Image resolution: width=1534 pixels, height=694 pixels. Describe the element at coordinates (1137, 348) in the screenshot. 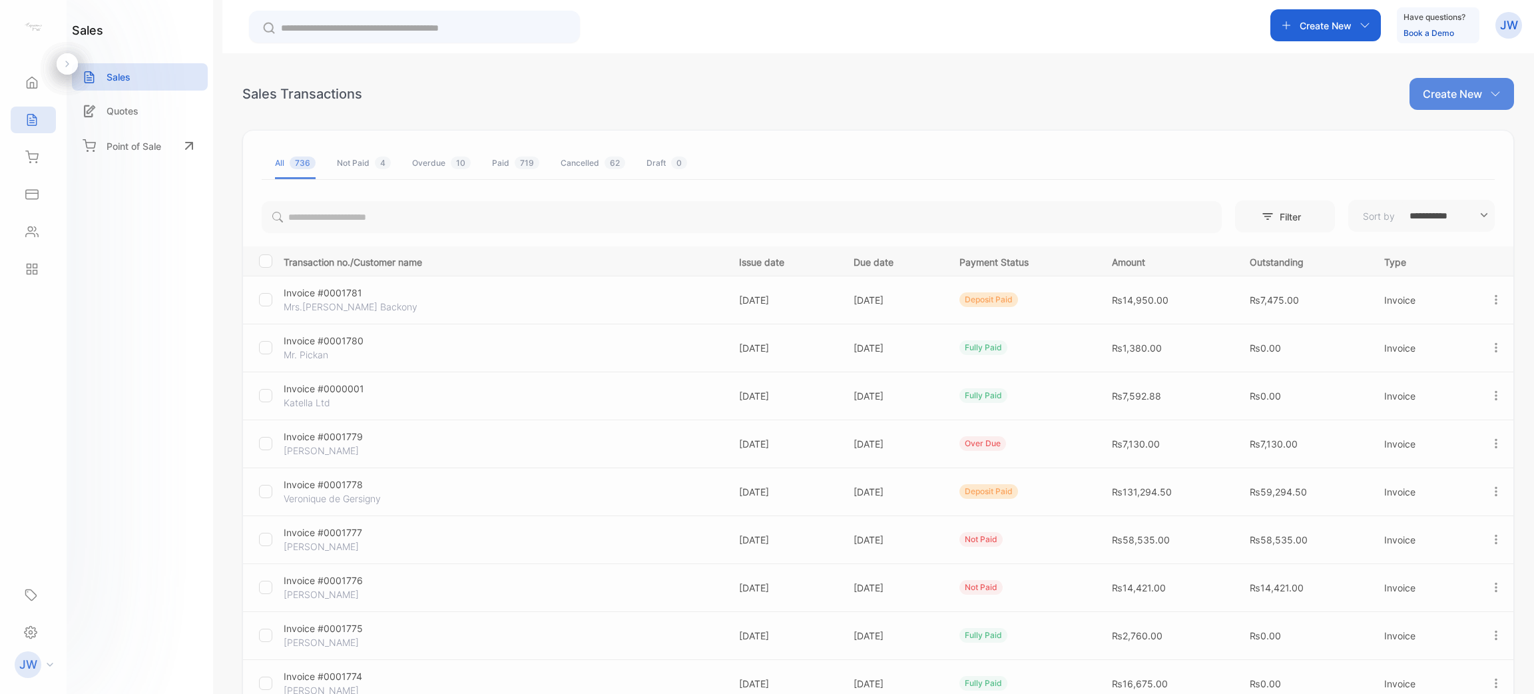

I see `span: ₨1,380.00` at that location.